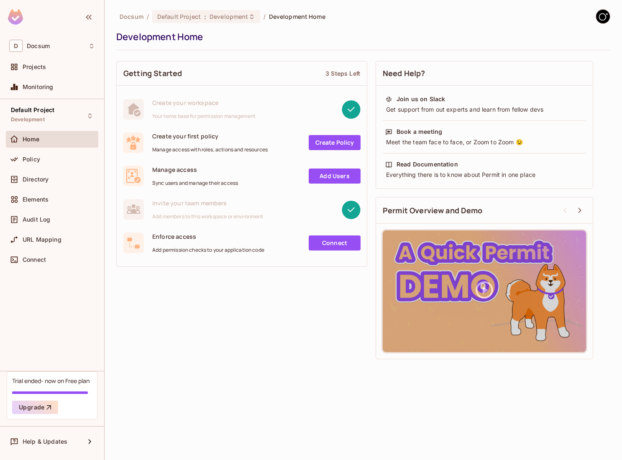  I want to click on button: Upgrade, so click(35, 407).